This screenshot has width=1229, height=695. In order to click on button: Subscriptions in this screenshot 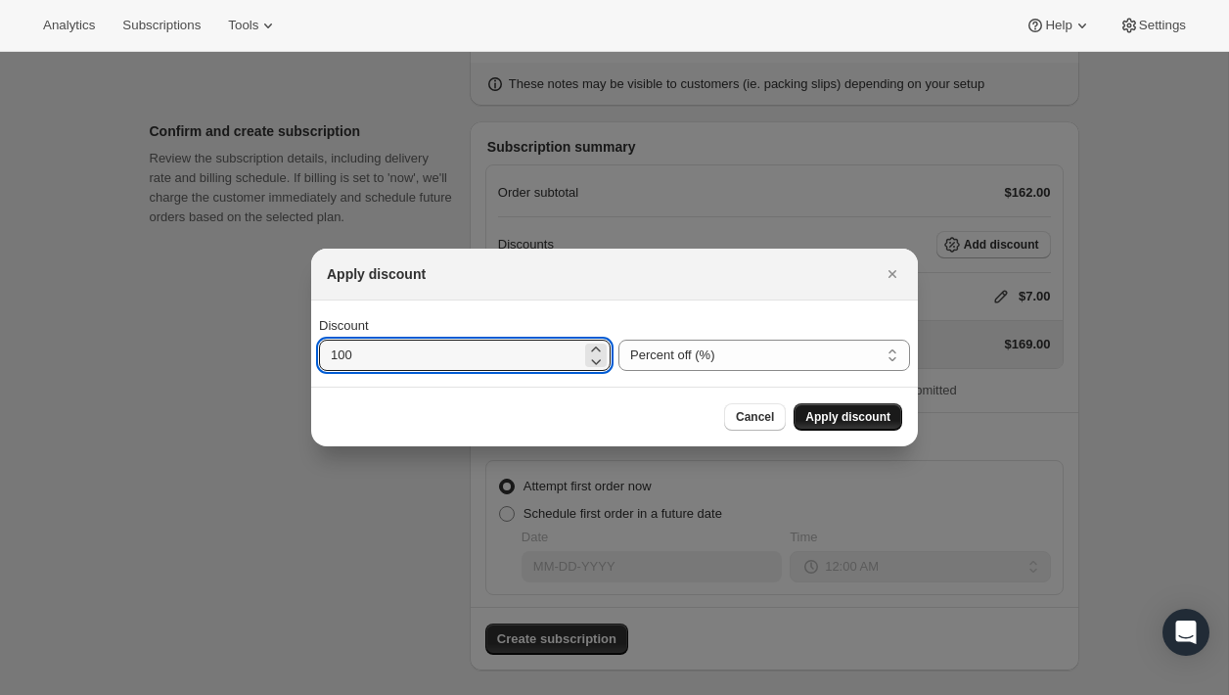, I will do `click(161, 25)`.